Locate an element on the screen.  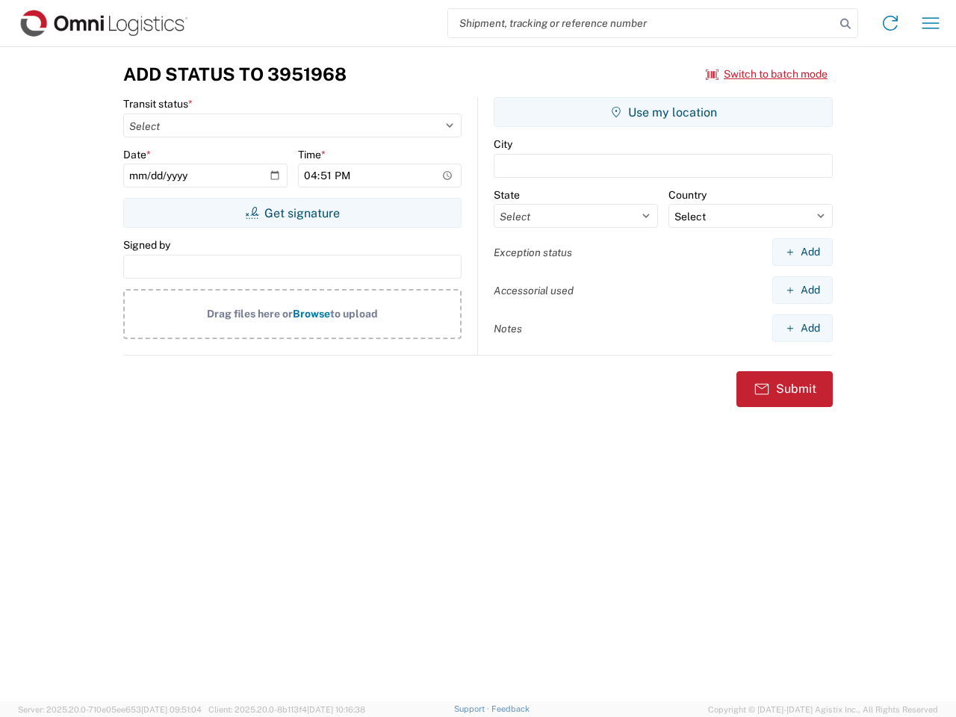
button: Switch to batch mode is located at coordinates (766, 74).